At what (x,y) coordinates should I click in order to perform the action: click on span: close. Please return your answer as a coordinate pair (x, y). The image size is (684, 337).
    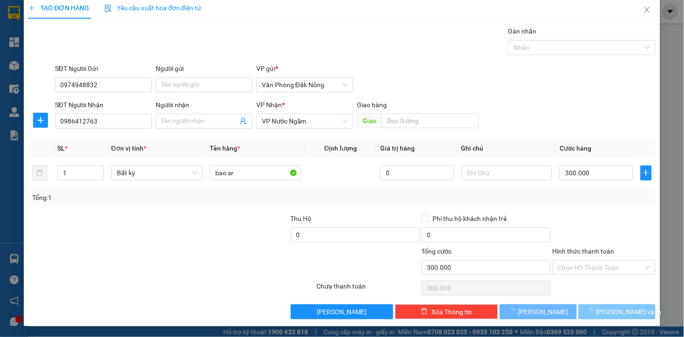
    Looking at the image, I should click on (648, 10).